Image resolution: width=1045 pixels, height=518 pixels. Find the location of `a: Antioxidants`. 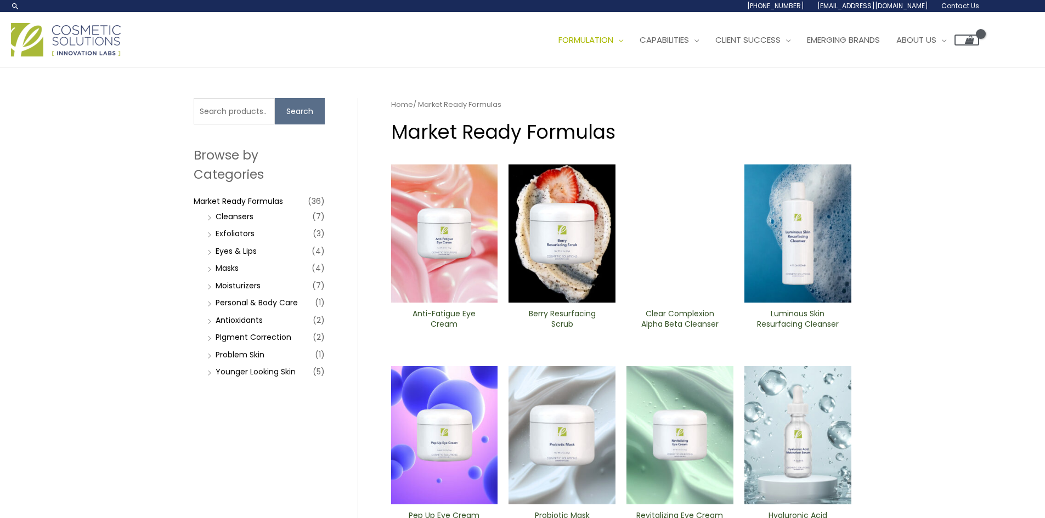

a: Antioxidants is located at coordinates (239, 320).